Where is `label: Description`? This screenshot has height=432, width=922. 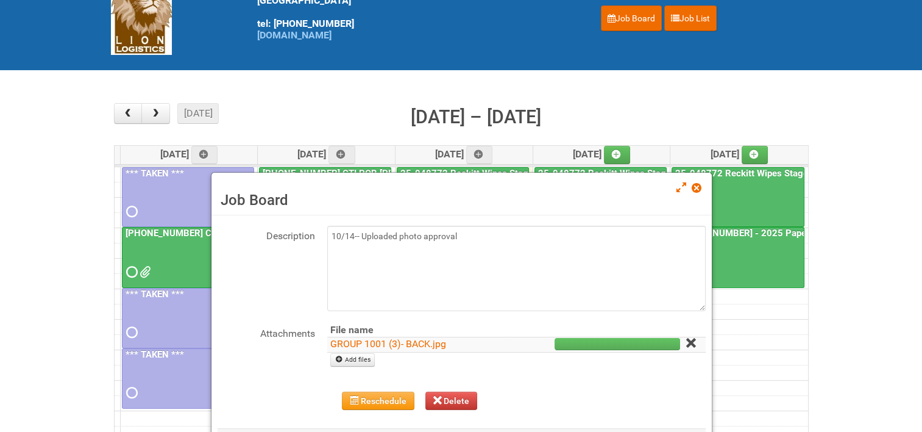
label: Description is located at coordinates (266, 234).